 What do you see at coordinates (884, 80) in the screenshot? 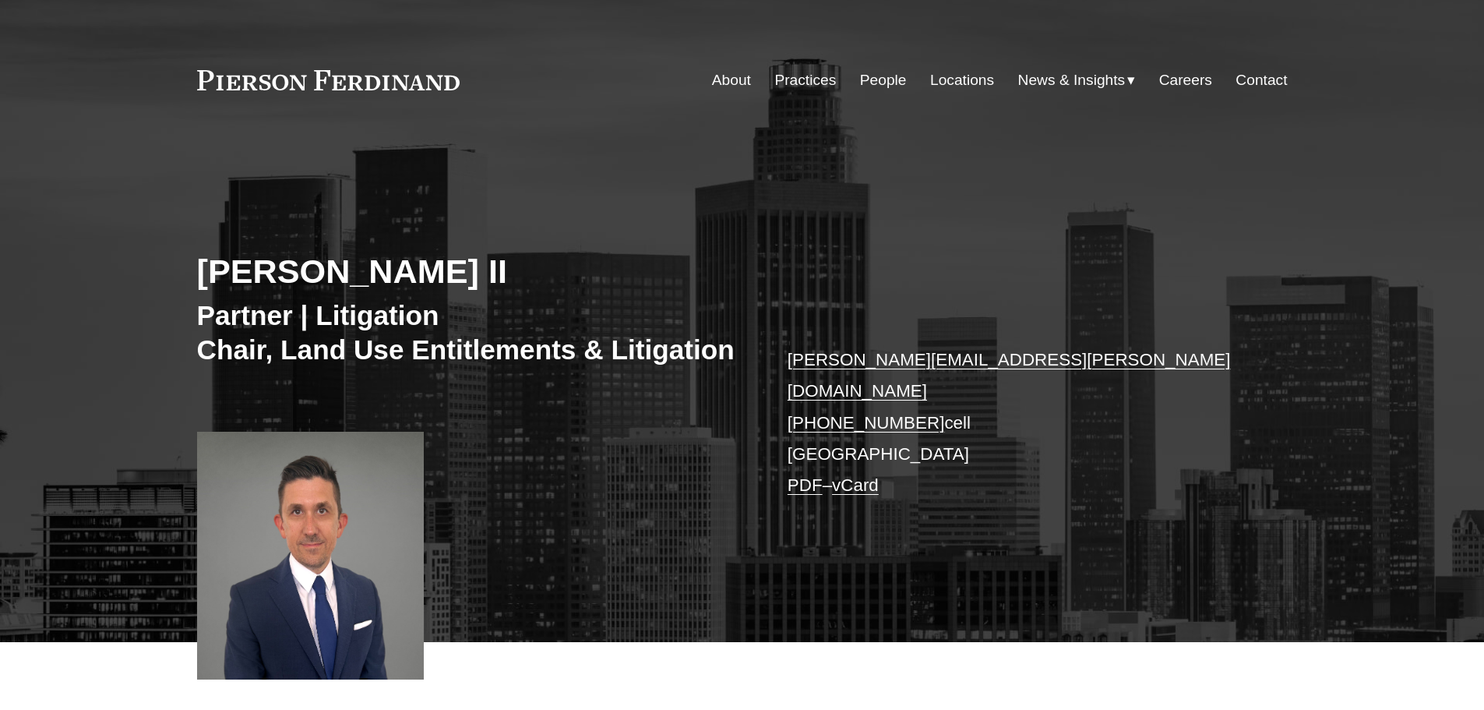
I see `a: People` at bounding box center [884, 80].